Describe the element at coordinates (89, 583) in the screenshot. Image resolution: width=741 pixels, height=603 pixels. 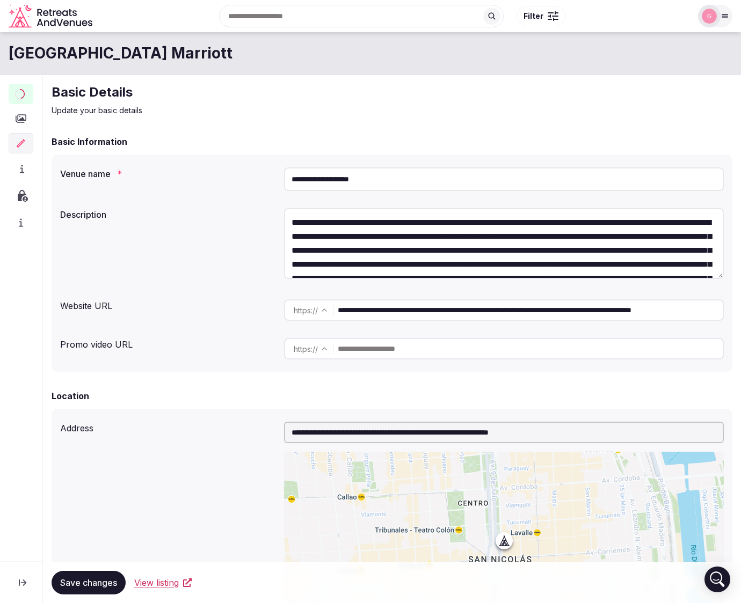
I see `span: Save changes` at that location.